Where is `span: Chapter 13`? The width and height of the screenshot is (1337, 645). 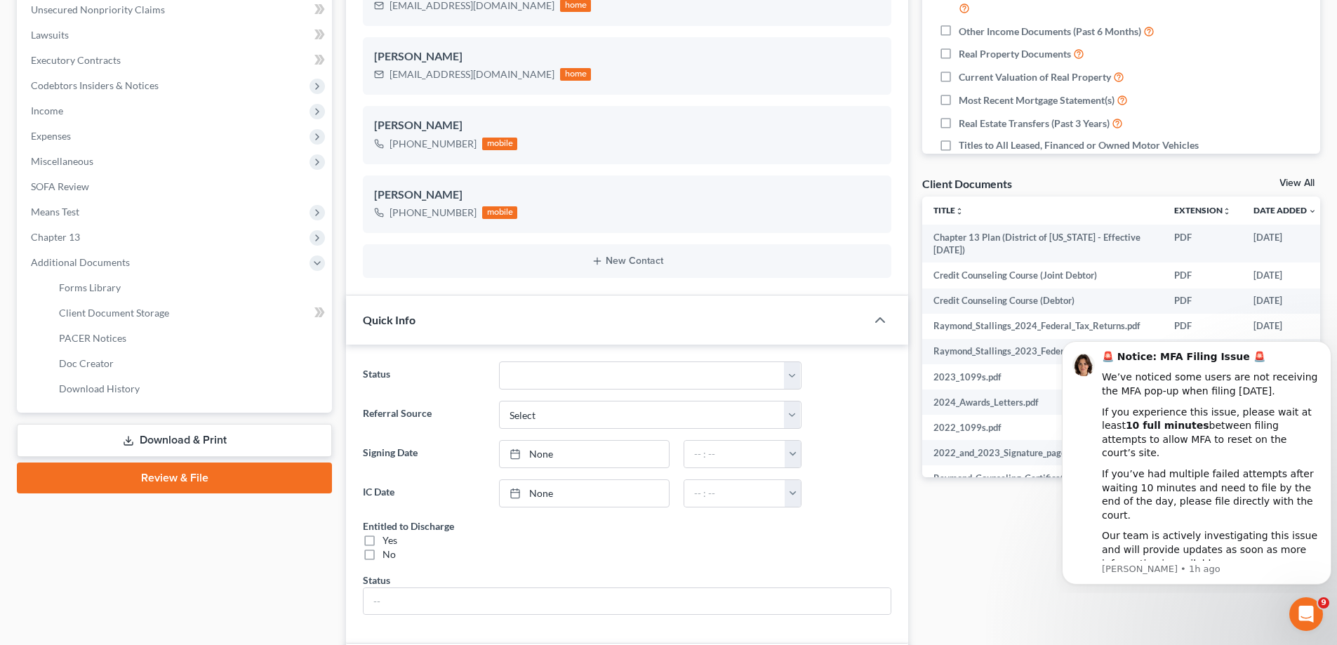 span: Chapter 13 is located at coordinates (55, 237).